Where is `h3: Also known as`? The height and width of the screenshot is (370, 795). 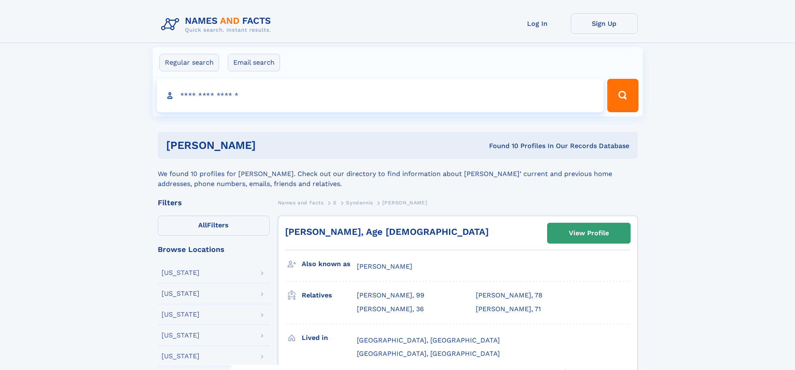 h3: Also known as is located at coordinates (329, 264).